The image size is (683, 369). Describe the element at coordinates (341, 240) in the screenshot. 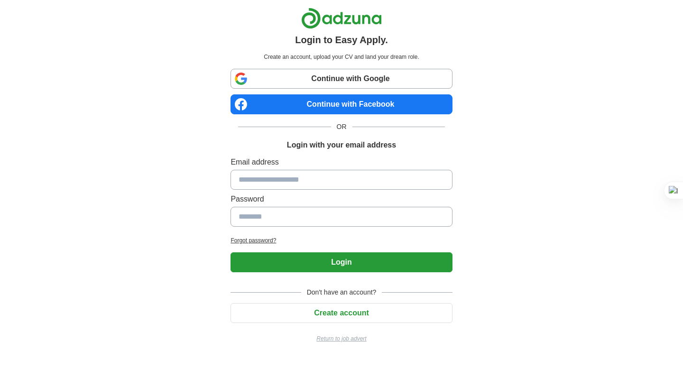

I see `h2: Forgot password?` at that location.